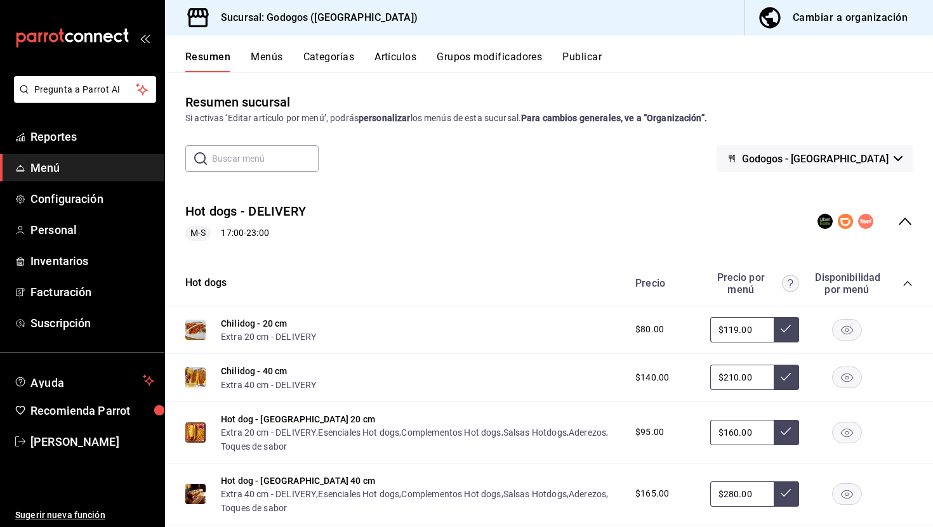 The height and width of the screenshot is (527, 933). Describe the element at coordinates (847, 284) in the screenshot. I see `div: Disponibilidad por menú` at that location.